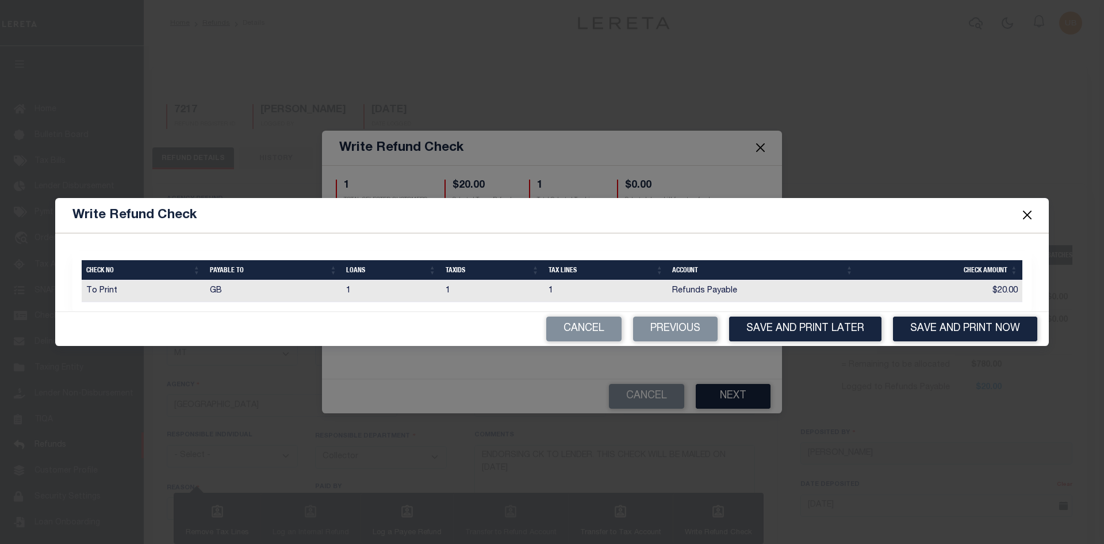 This screenshot has height=544, width=1104. Describe the element at coordinates (135, 215) in the screenshot. I see `h5: Write Refund Check` at that location.